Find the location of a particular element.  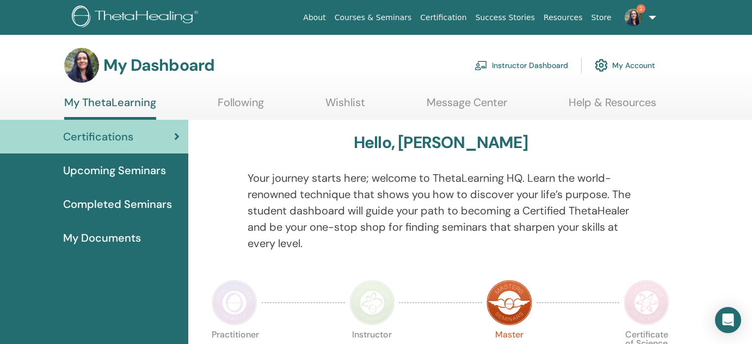

img: Instructor is located at coordinates (372, 303).